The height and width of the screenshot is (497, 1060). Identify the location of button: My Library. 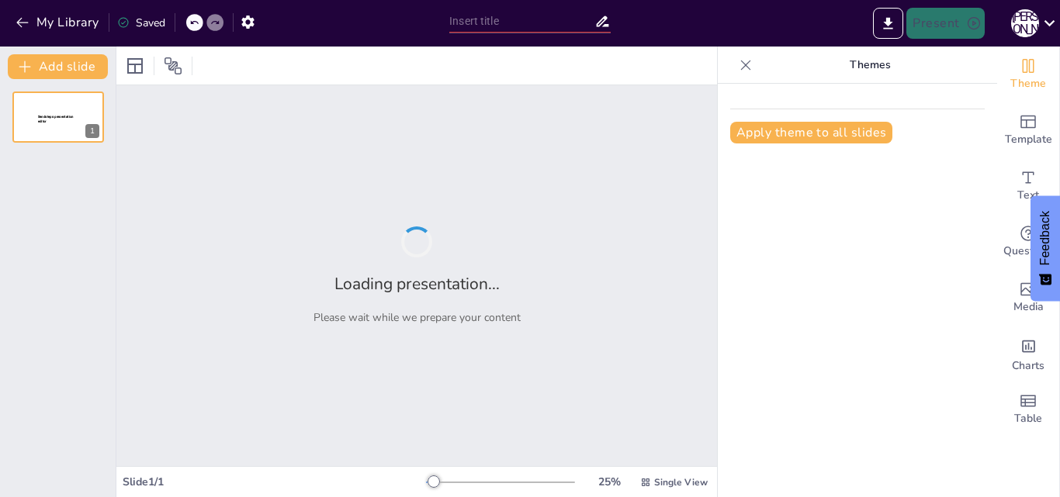
(58, 22).